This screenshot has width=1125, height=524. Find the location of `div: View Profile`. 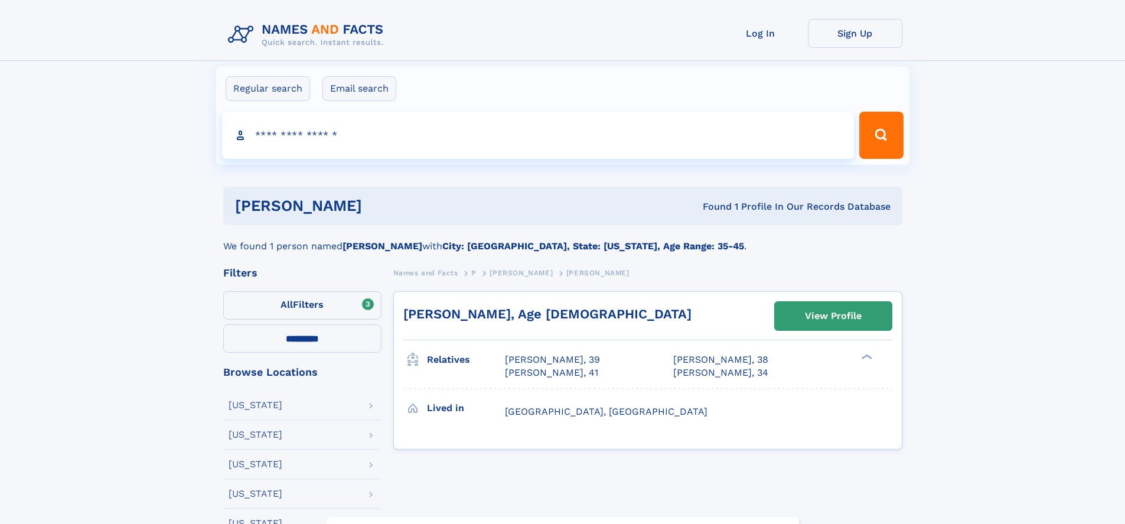

div: View Profile is located at coordinates (834, 316).